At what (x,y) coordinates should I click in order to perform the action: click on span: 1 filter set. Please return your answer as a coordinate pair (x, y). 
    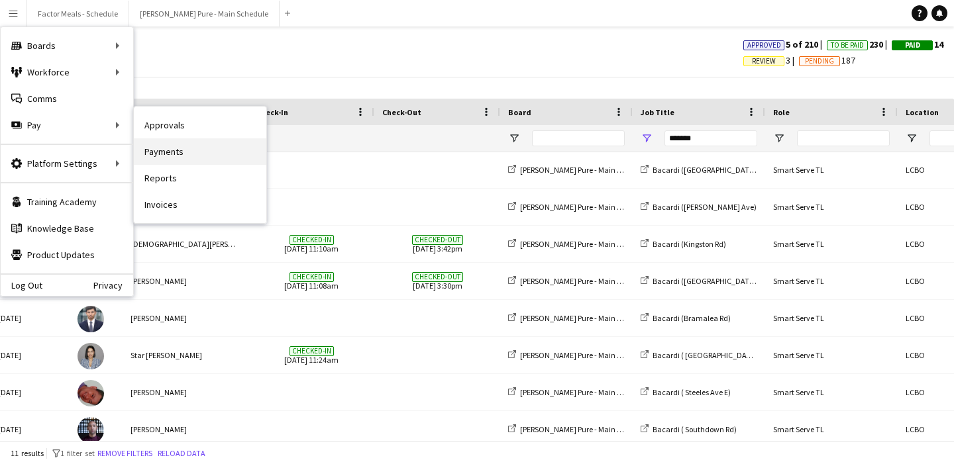
    Looking at the image, I should click on (77, 453).